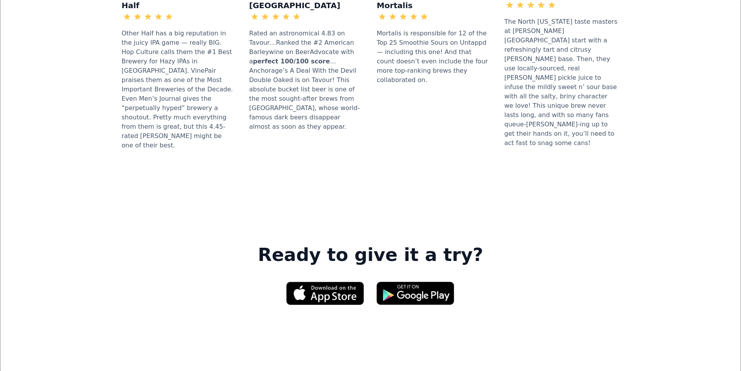 Image resolution: width=741 pixels, height=371 pixels. Describe the element at coordinates (291, 61) in the screenshot. I see `strong: perfect 100/100 score` at that location.